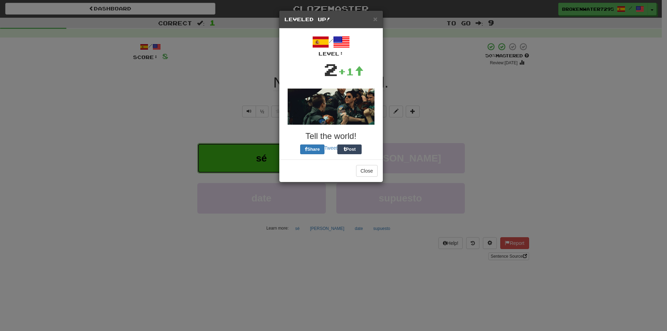 This screenshot has width=667, height=331. I want to click on button: Post, so click(350, 149).